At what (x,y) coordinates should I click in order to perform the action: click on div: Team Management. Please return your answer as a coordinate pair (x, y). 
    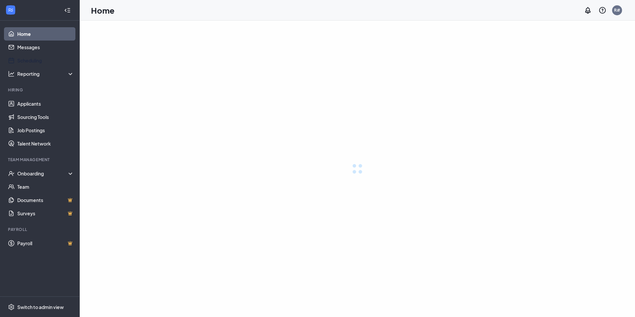
    Looking at the image, I should click on (40, 159).